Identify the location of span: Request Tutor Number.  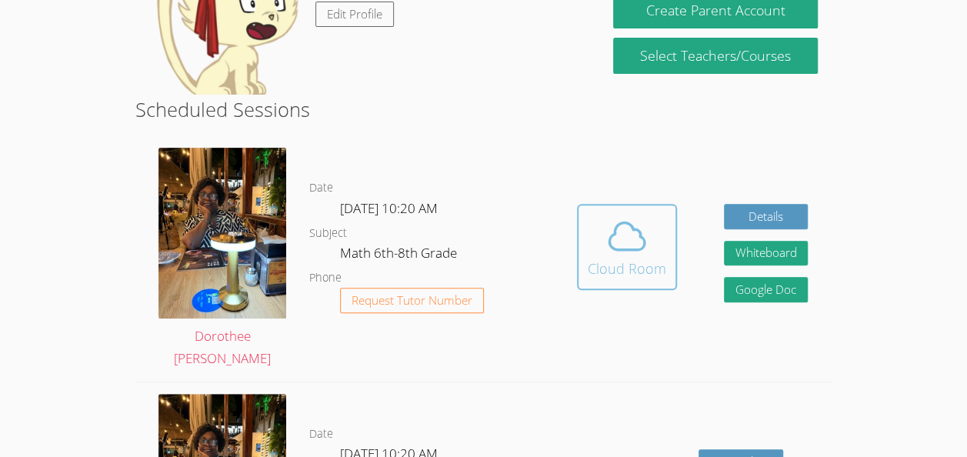
(412, 300).